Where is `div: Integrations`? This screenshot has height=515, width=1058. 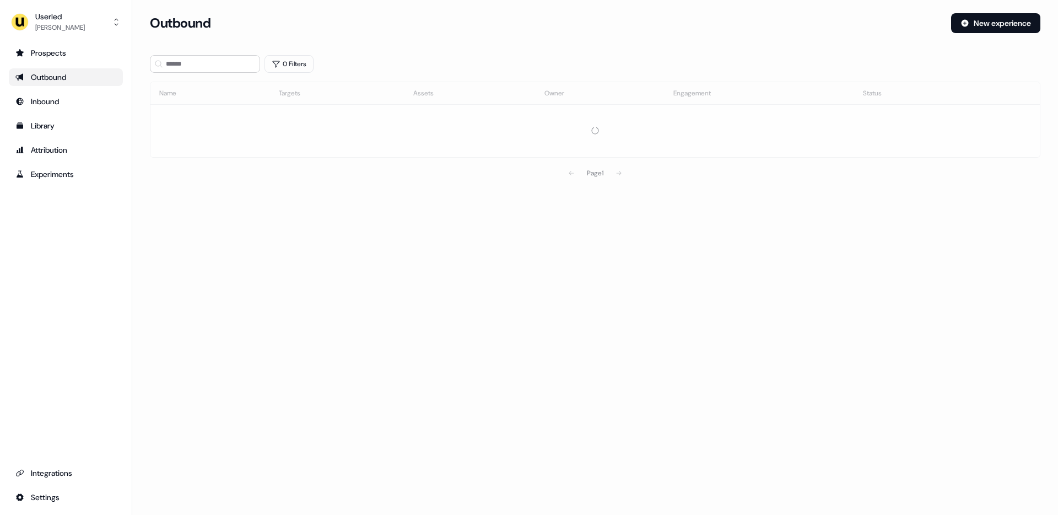 div: Integrations is located at coordinates (66, 473).